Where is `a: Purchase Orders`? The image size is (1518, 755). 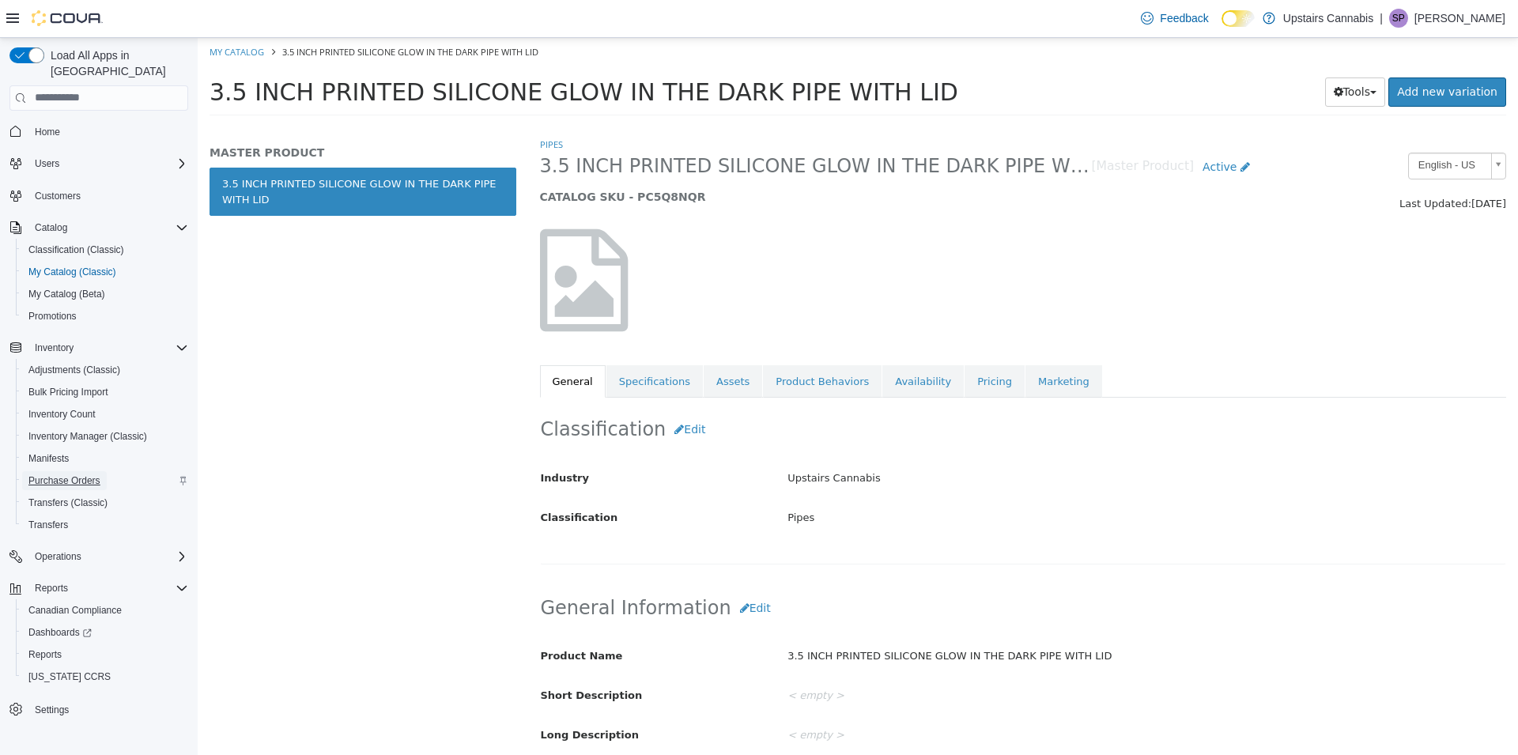 a: Purchase Orders is located at coordinates (64, 481).